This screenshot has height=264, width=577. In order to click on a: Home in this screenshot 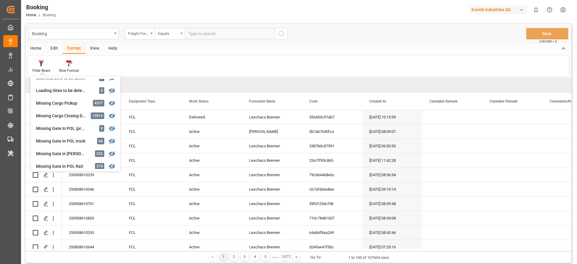, I will do `click(31, 15)`.